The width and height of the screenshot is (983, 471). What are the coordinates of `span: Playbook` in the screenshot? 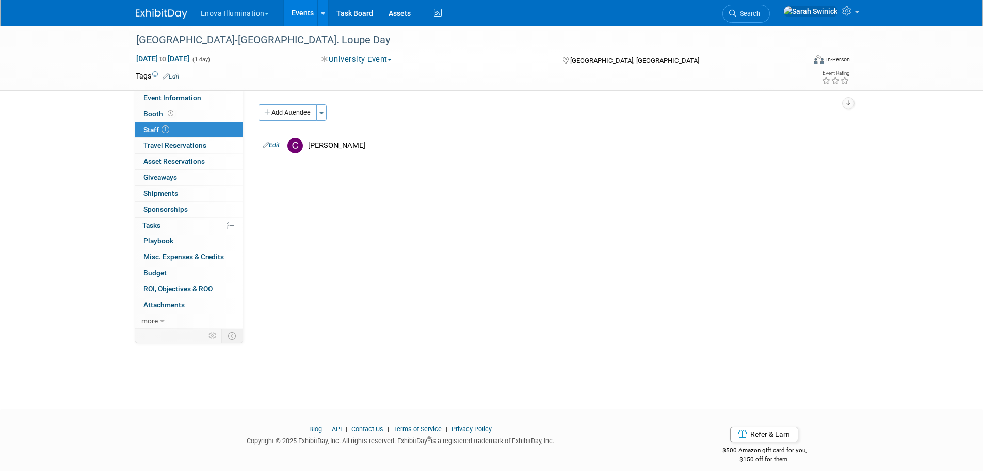 It's located at (158, 241).